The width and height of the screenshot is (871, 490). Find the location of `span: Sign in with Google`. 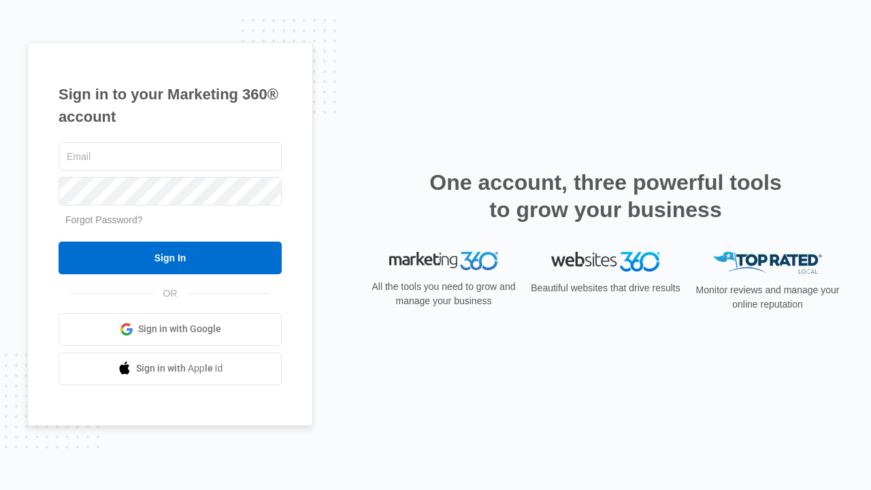

span: Sign in with Google is located at coordinates (180, 329).